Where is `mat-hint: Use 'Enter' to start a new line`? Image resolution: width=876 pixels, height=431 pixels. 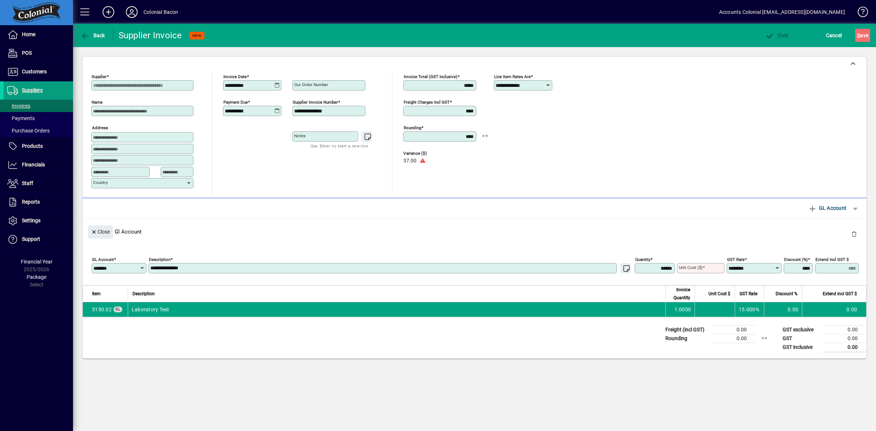
mat-hint: Use 'Enter' to start a new line is located at coordinates (339, 146).